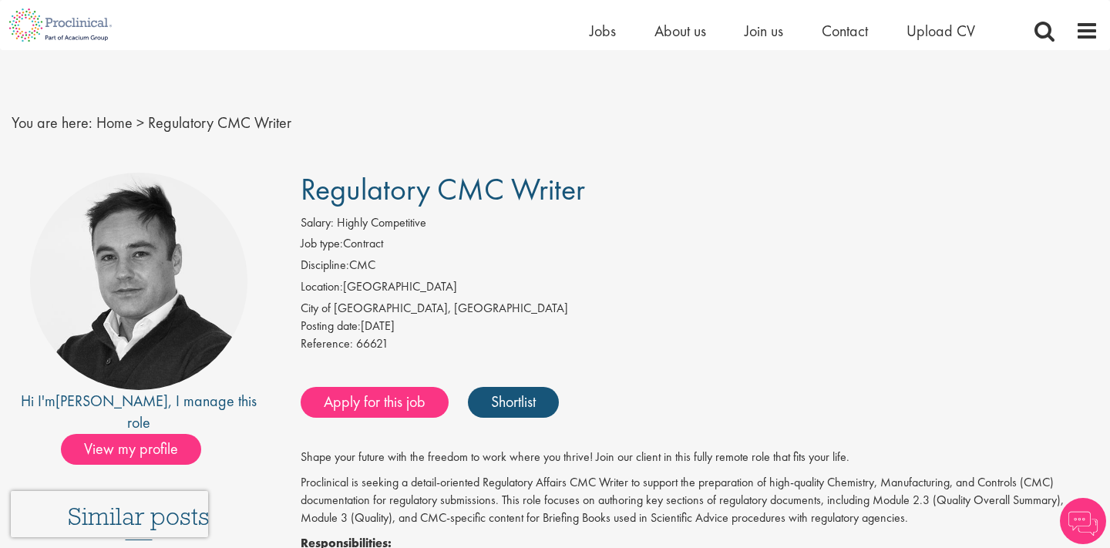 This screenshot has width=1110, height=548. I want to click on label: Job type:, so click(321, 244).